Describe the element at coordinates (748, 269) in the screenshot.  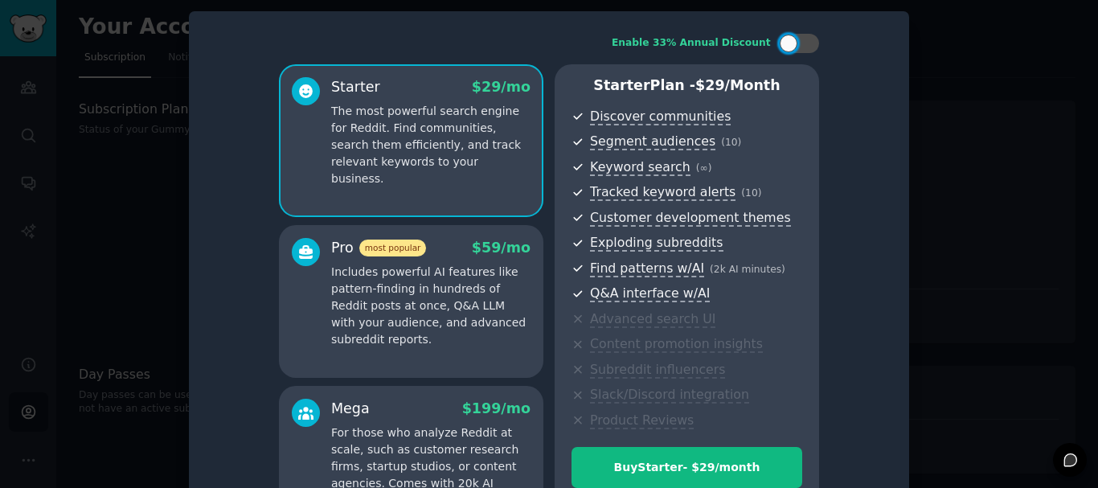
I see `span: ( 2k AI minutes )` at that location.